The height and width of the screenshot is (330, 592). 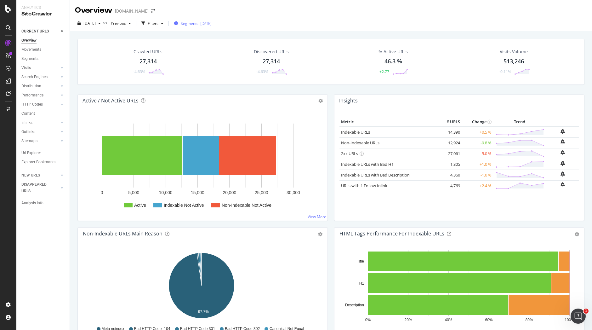 I want to click on div: Sitemaps, so click(x=29, y=141).